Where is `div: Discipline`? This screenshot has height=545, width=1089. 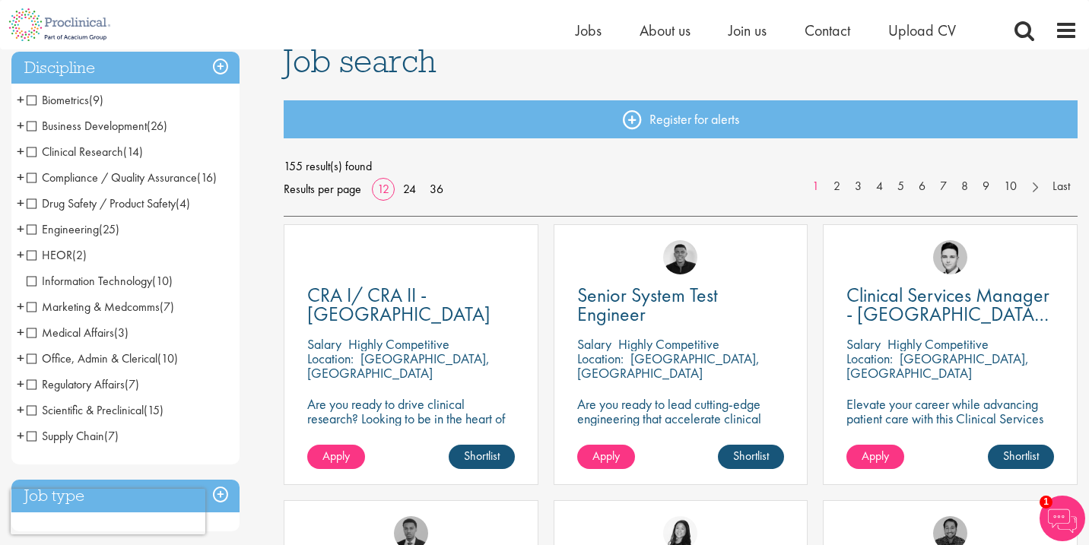
div: Discipline is located at coordinates (125, 68).